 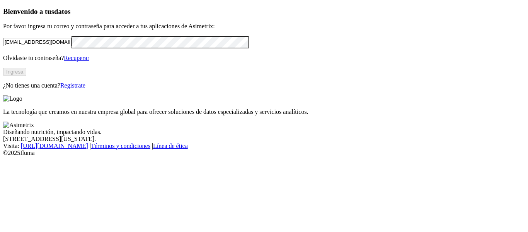 I want to click on h3: Bienvenido a tus, so click(x=264, y=12).